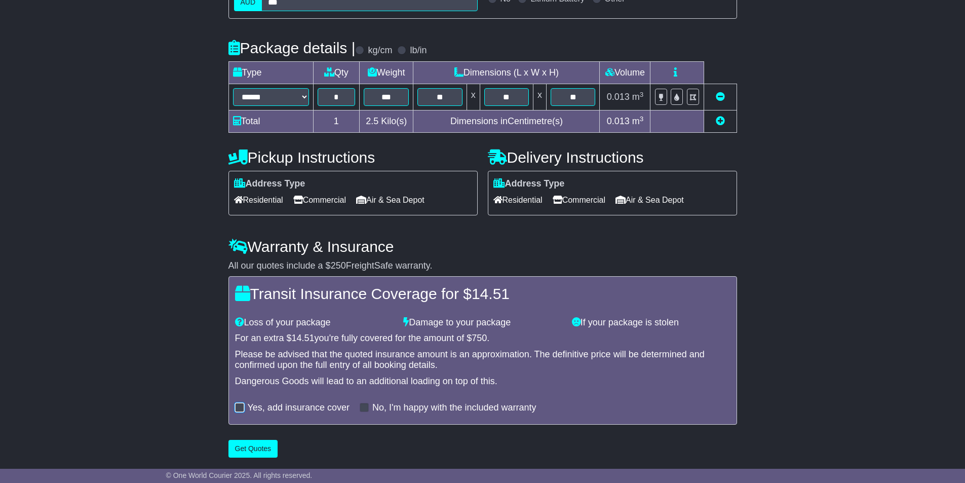 The image size is (965, 483). Describe the element at coordinates (387, 122) in the screenshot. I see `td: Kilo(s)` at that location.